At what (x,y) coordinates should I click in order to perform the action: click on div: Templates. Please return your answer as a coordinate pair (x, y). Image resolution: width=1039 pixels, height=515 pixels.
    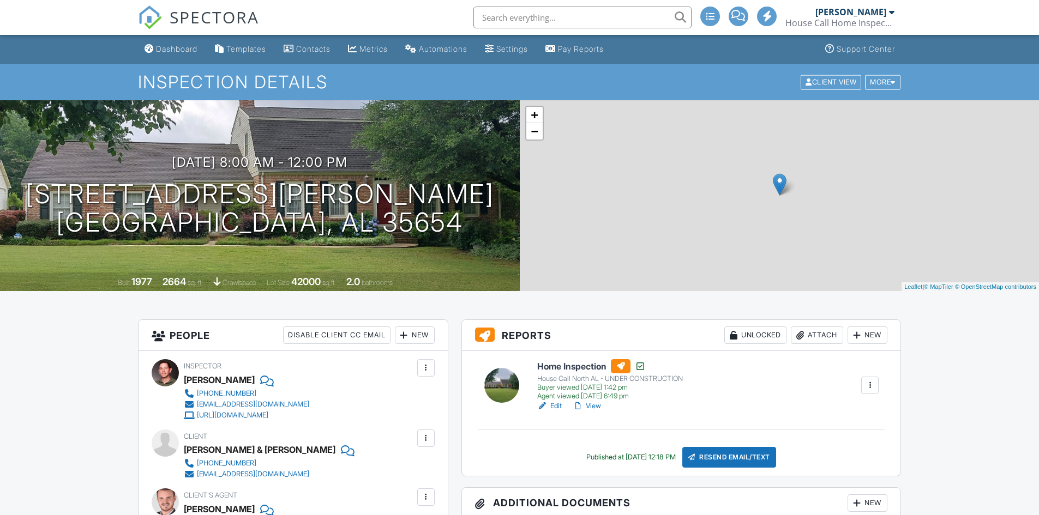
    Looking at the image, I should click on (246, 49).